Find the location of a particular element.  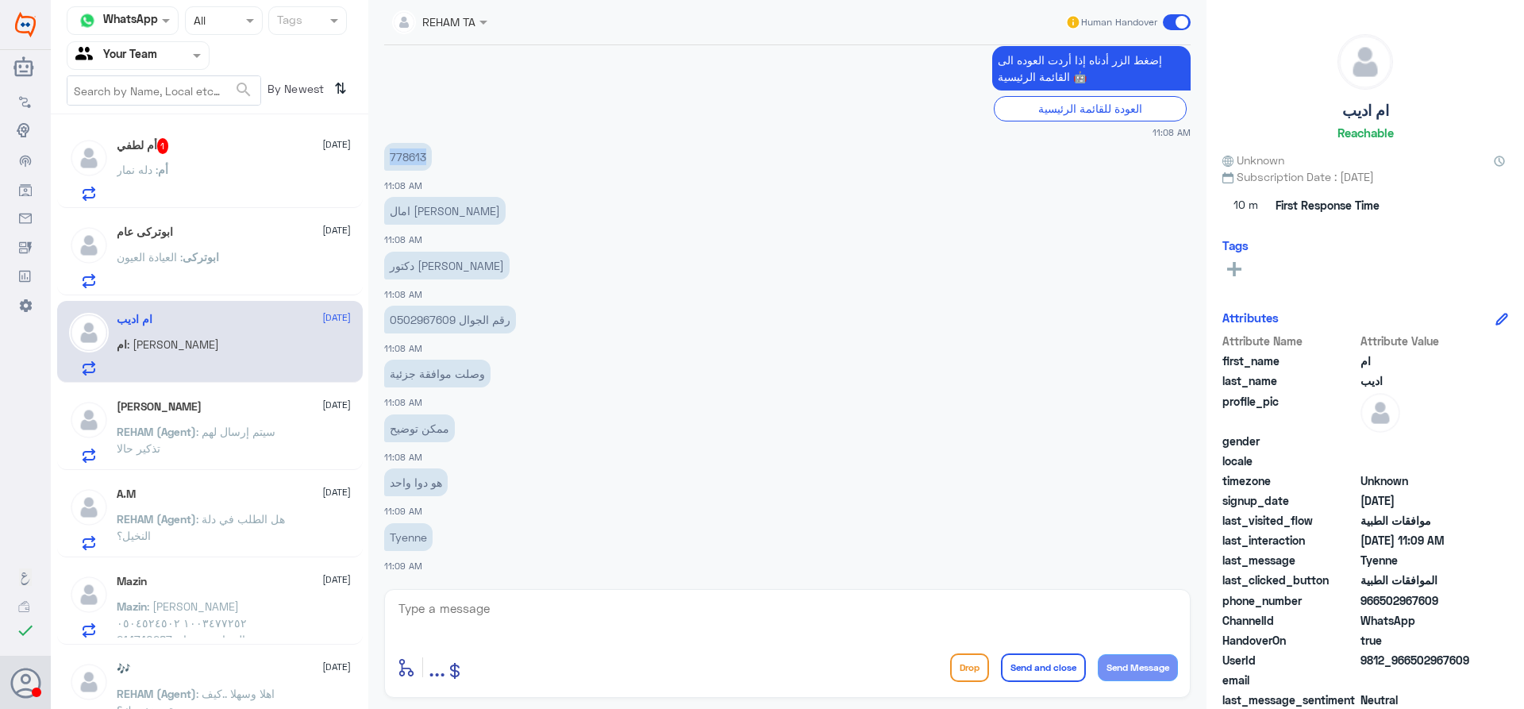

input: Search by Name, Local etc… is located at coordinates (164, 91).